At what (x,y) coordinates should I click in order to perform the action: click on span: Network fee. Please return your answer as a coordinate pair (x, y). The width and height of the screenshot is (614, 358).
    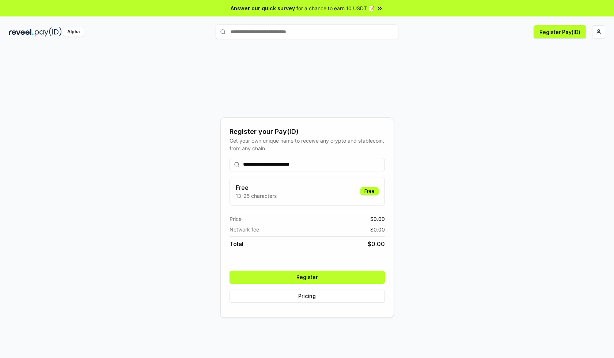
    Looking at the image, I should click on (244, 229).